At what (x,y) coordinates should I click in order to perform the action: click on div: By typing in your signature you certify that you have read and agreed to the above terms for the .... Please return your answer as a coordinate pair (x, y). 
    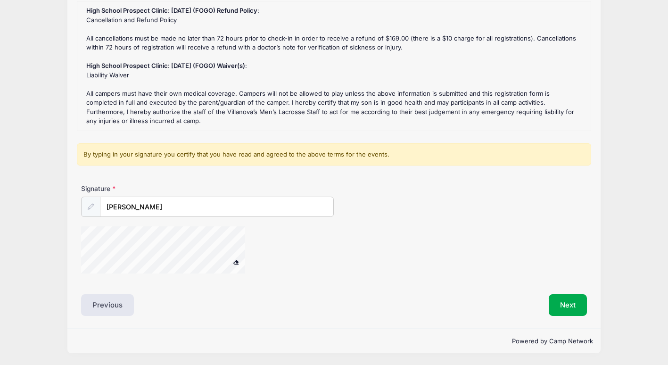
    Looking at the image, I should click on (334, 155).